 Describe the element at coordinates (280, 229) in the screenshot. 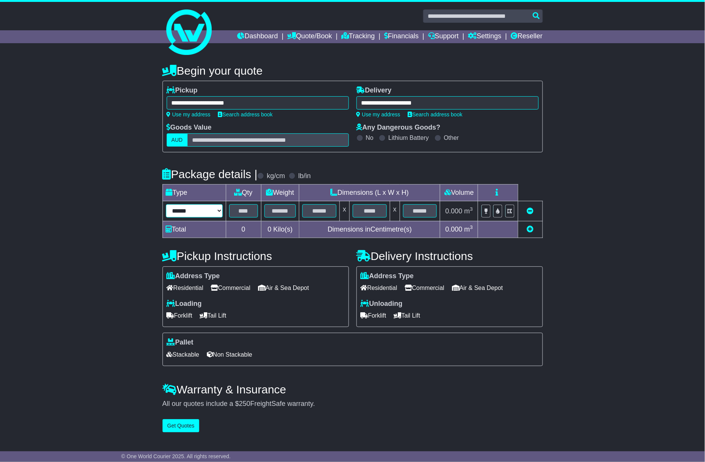

I see `td: Kilo(s)` at that location.